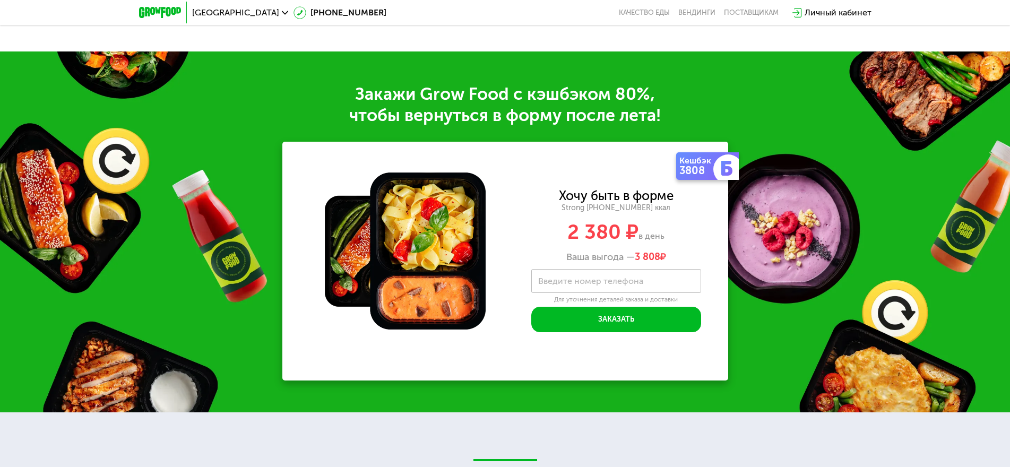 The image size is (1010, 467). What do you see at coordinates (751, 13) in the screenshot?
I see `div: поставщикам` at bounding box center [751, 13].